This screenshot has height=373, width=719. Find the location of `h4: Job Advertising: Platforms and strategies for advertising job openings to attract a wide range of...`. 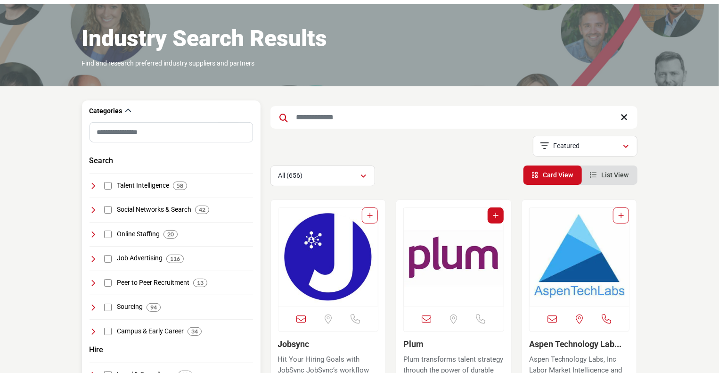

h4: Job Advertising: Platforms and strategies for advertising job openings to attract a wide range of... is located at coordinates (139, 258).